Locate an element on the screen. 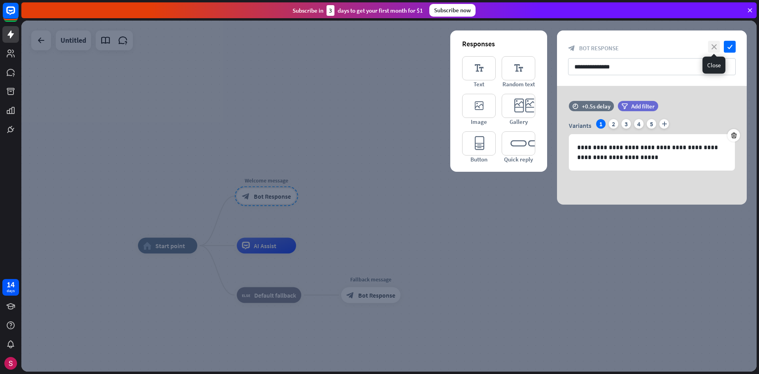 The width and height of the screenshot is (759, 374). i: plus is located at coordinates (664, 124).